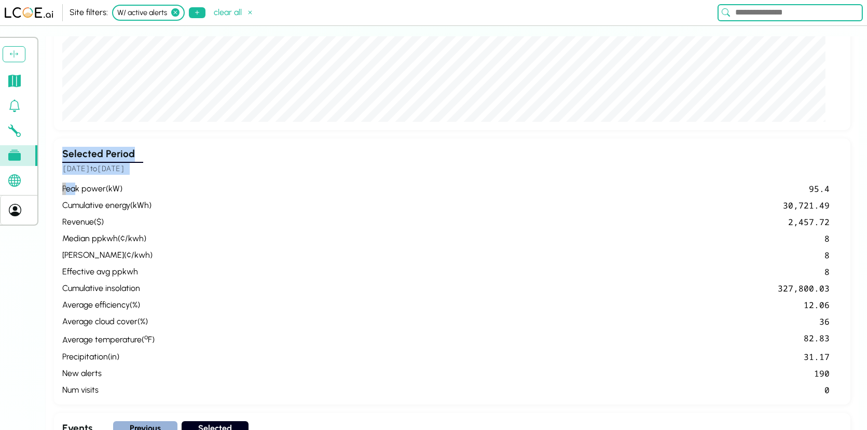 This screenshot has height=430, width=867. I want to click on button: clear all, so click(234, 12).